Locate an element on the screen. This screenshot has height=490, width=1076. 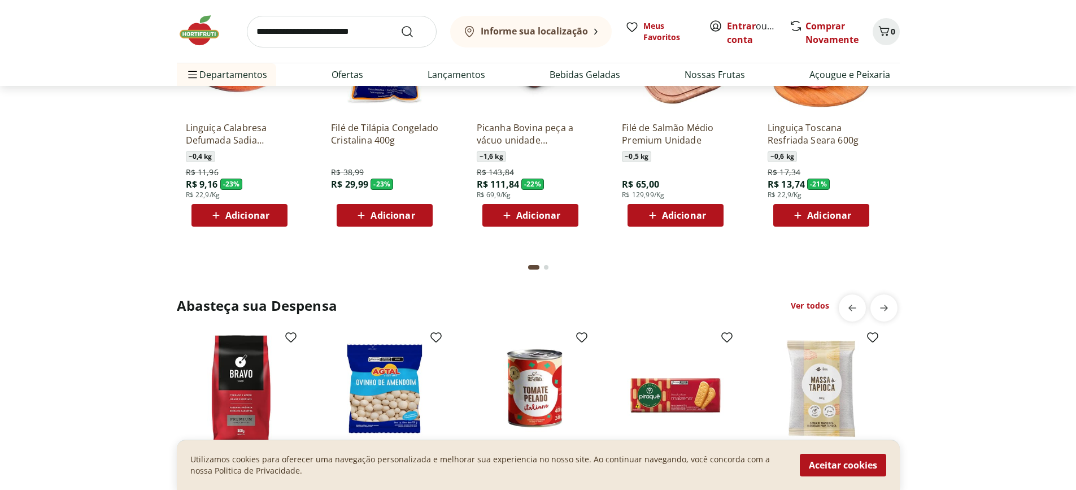
span: ~ 0,5 kg is located at coordinates (636, 156).